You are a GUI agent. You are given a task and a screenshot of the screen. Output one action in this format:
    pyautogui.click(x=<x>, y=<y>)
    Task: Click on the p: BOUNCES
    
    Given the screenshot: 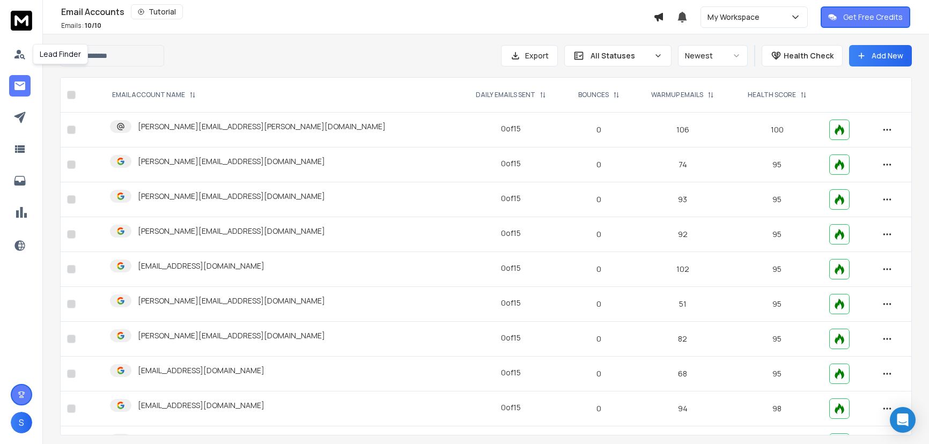 What is the action you would take?
    pyautogui.click(x=593, y=95)
    